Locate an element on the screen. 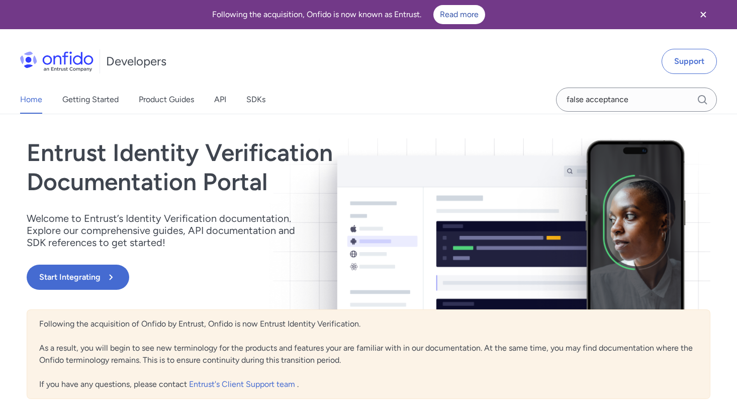 This screenshot has height=401, width=737. button: Close banner is located at coordinates (703, 15).